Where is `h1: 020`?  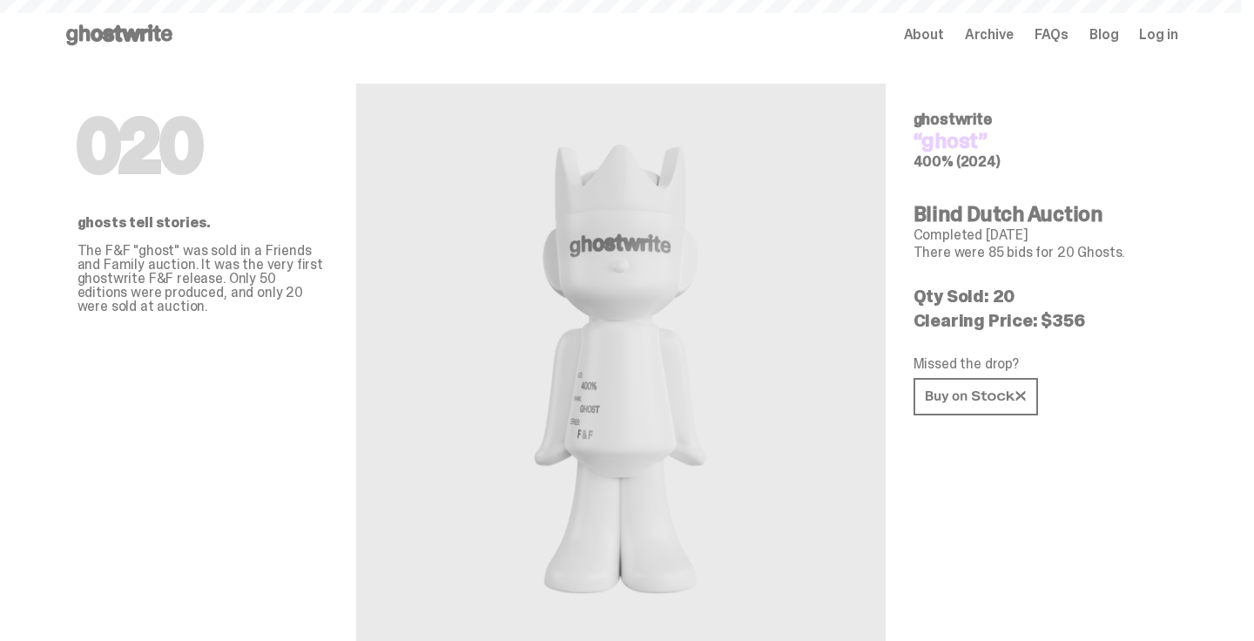
h1: 020 is located at coordinates (203, 146).